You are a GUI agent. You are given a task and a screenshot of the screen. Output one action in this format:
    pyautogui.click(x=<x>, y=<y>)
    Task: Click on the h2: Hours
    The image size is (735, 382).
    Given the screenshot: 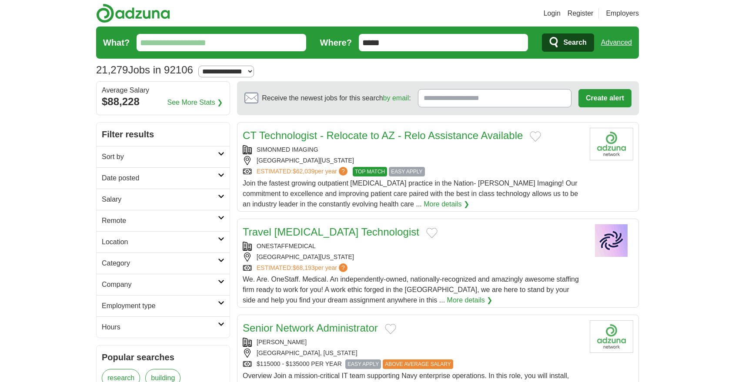 What is the action you would take?
    pyautogui.click(x=160, y=327)
    